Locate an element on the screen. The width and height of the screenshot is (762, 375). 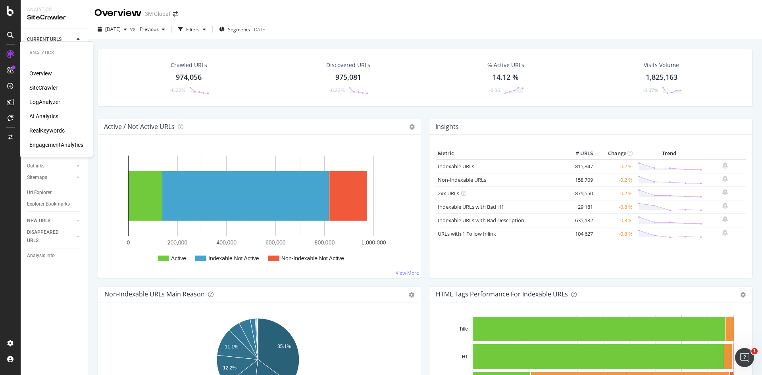
text: H1 is located at coordinates (465, 357).